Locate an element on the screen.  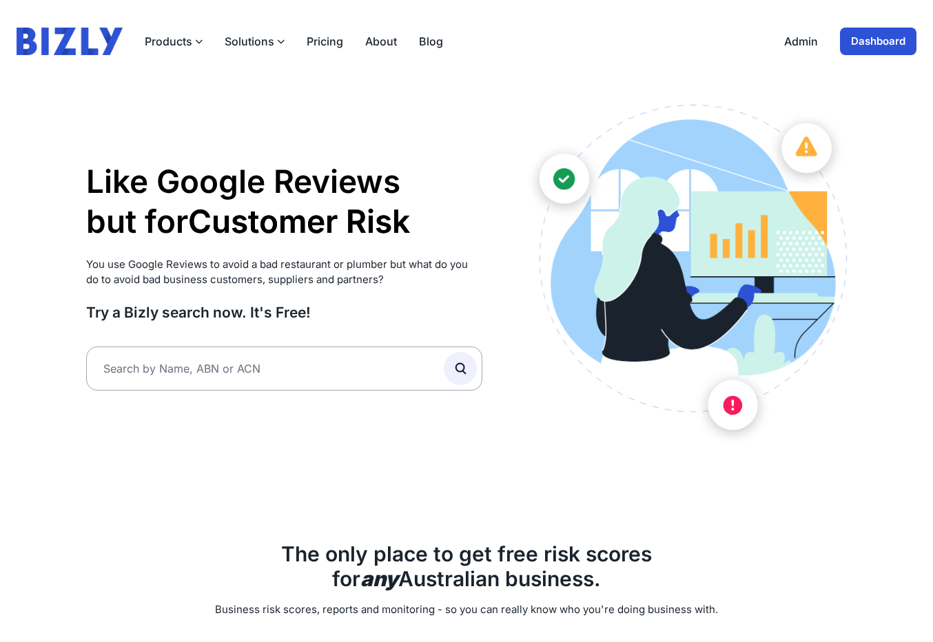
p: You use Google Reviews to avoid a bad restaurant or plumber but what do you do to avoid bad busin... is located at coordinates (284, 272).